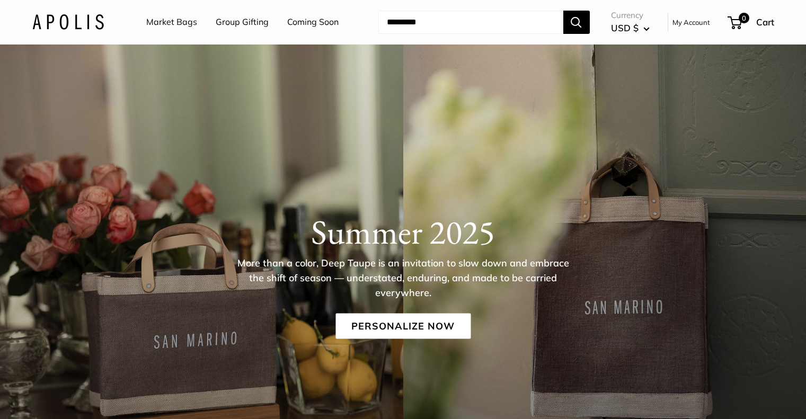  What do you see at coordinates (630, 15) in the screenshot?
I see `span: Currency` at bounding box center [630, 15].